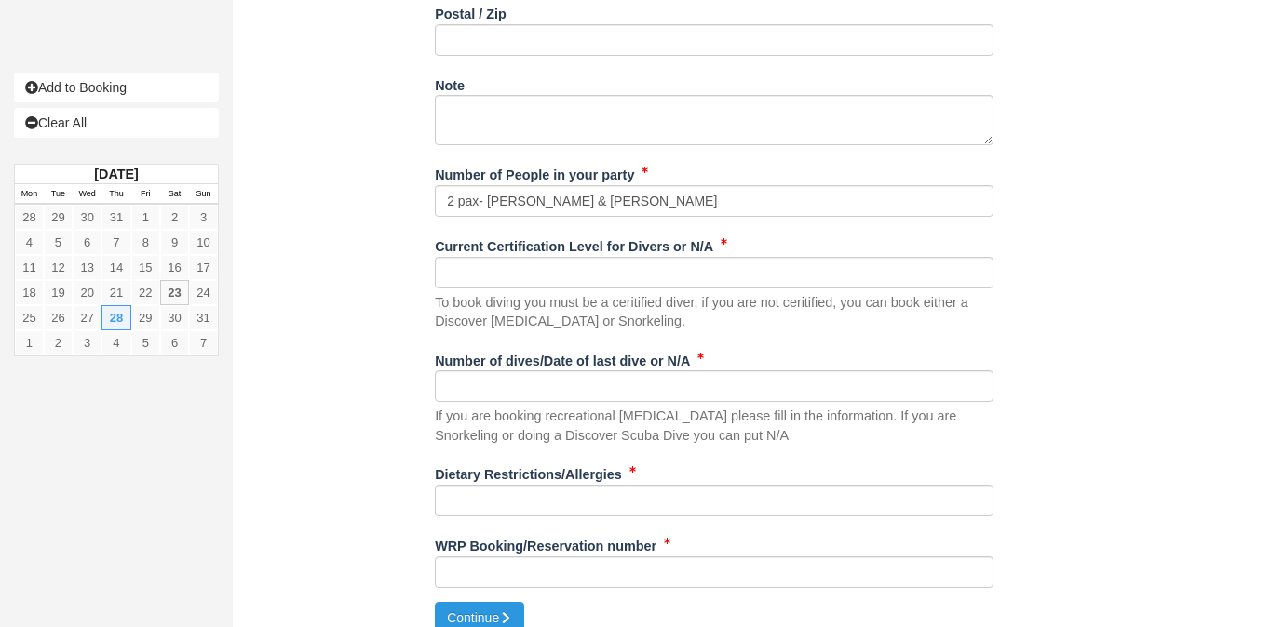 The width and height of the screenshot is (1284, 627). What do you see at coordinates (174, 267) in the screenshot?
I see `a: 16` at bounding box center [174, 267].